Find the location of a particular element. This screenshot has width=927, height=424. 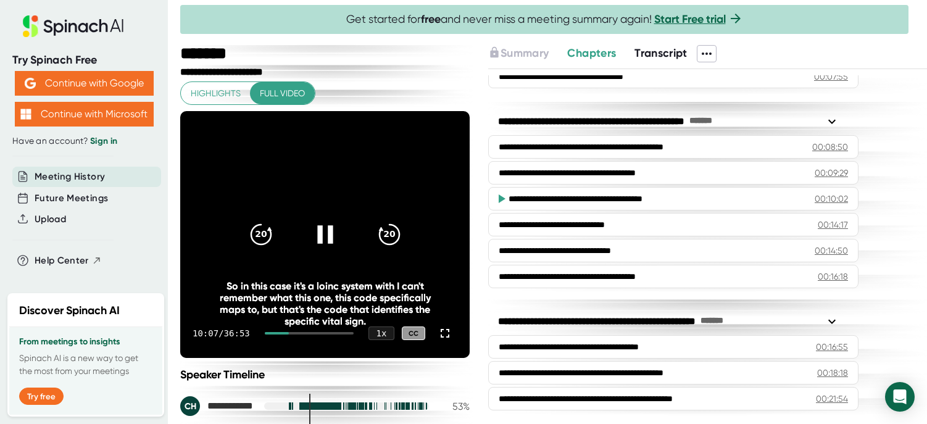

span: Full video is located at coordinates (282, 93).